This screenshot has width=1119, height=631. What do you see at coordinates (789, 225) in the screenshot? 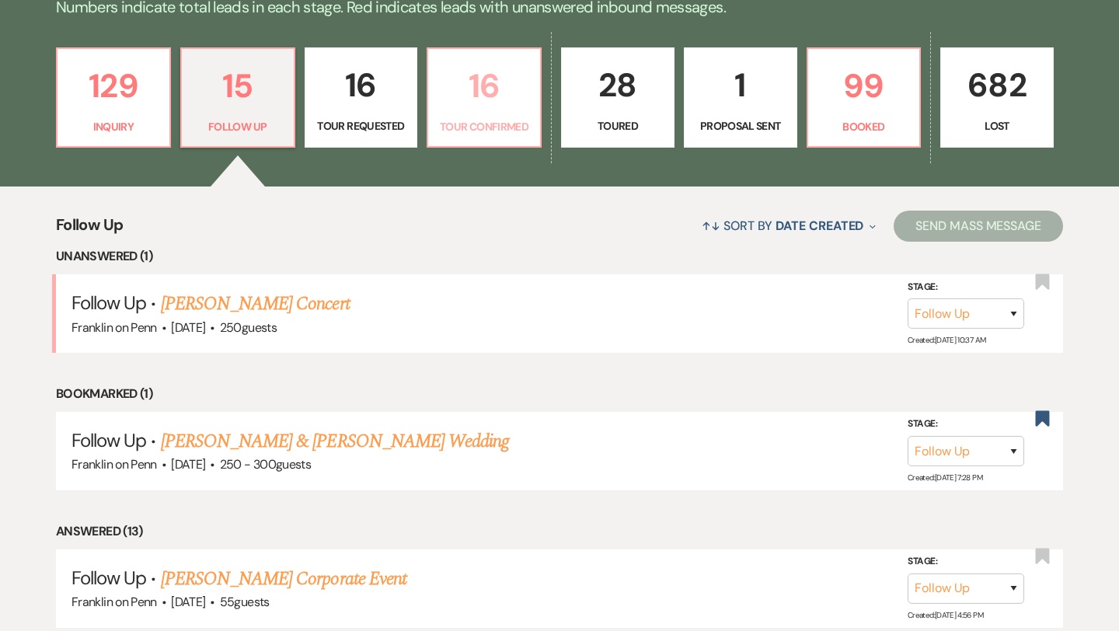
I see `button: Sort By Date Created` at bounding box center [789, 225].